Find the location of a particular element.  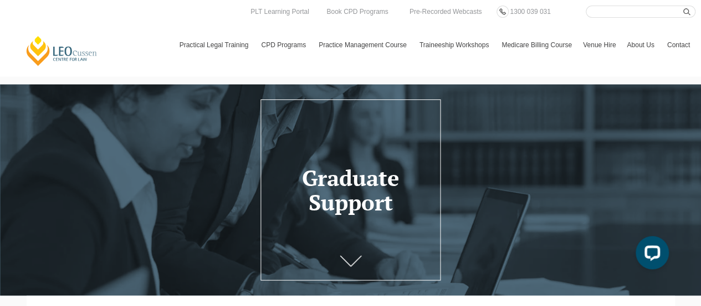

a: Practical Legal Training is located at coordinates (215, 45).